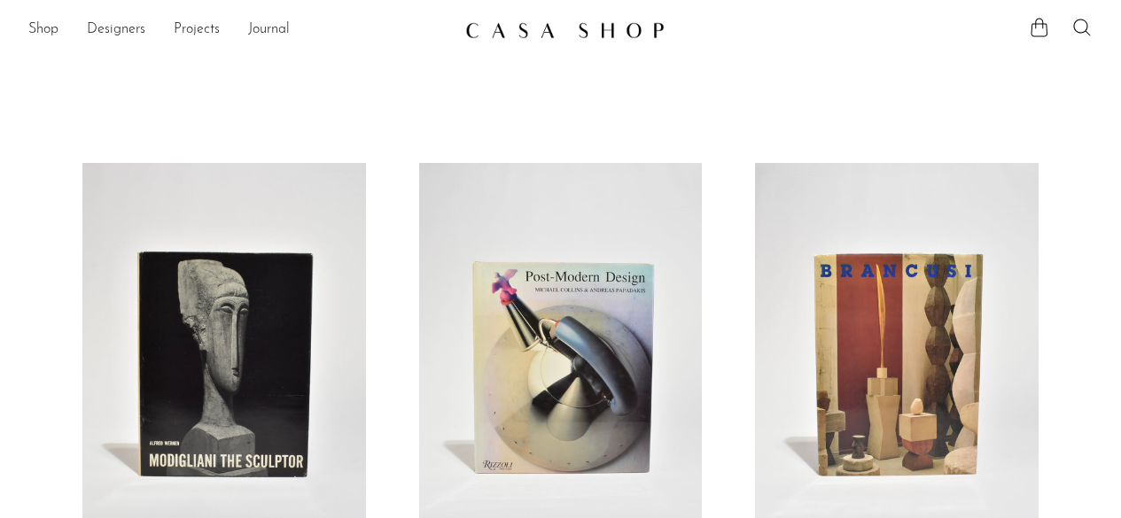 The height and width of the screenshot is (518, 1121). What do you see at coordinates (239, 30) in the screenshot?
I see `ul: NEW HEADER MENU` at bounding box center [239, 30].